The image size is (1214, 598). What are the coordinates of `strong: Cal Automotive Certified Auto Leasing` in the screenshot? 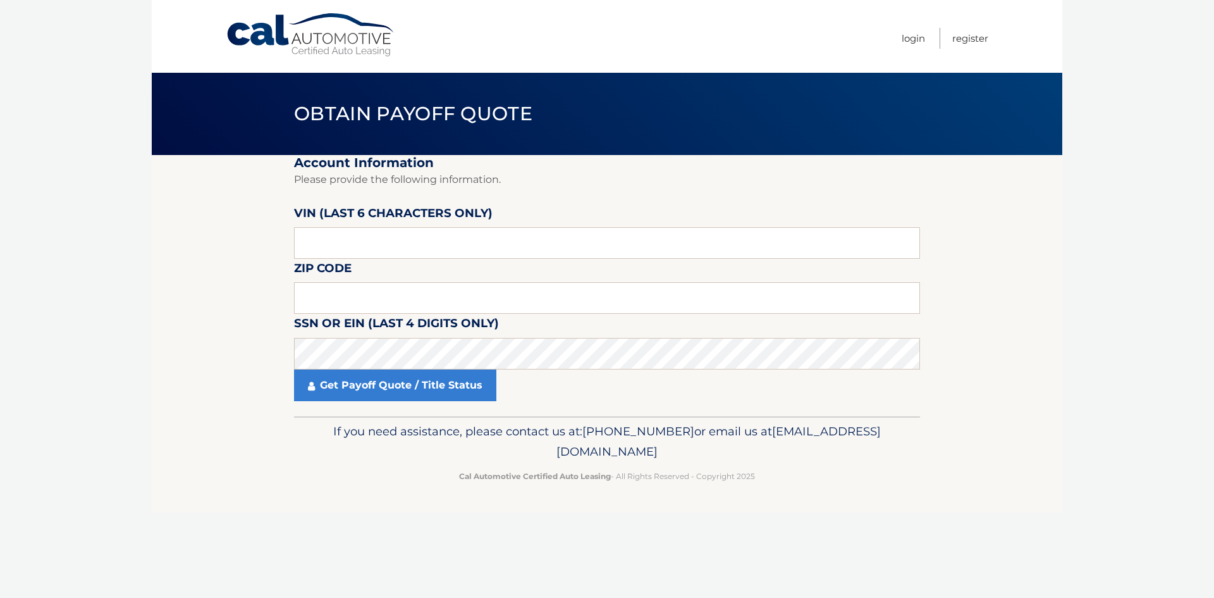 It's located at (535, 475).